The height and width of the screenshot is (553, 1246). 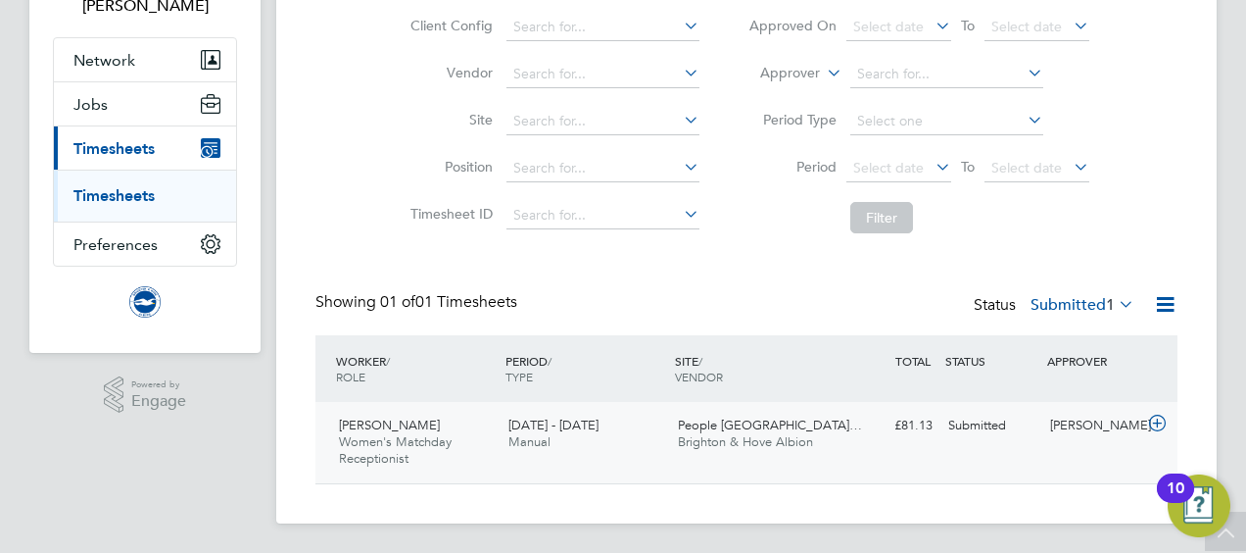 I want to click on span: 01 Timesheets, so click(x=449, y=302).